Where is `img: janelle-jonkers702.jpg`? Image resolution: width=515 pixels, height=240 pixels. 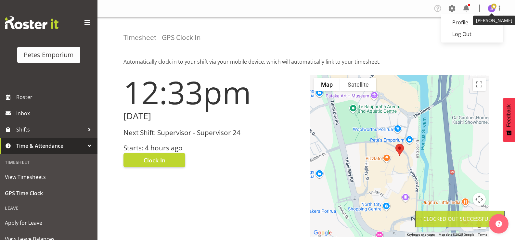
img: janelle-jonkers702.jpg is located at coordinates (491, 8).